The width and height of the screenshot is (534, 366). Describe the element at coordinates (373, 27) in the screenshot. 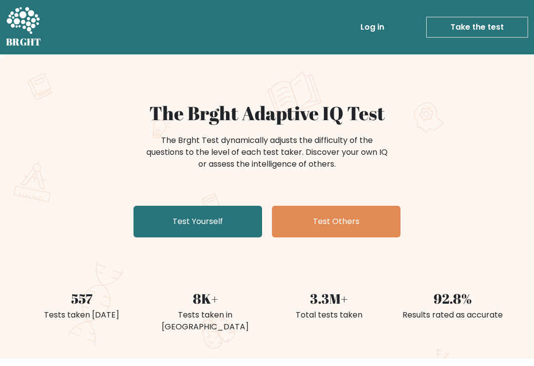

I see `a: Log in` at that location.